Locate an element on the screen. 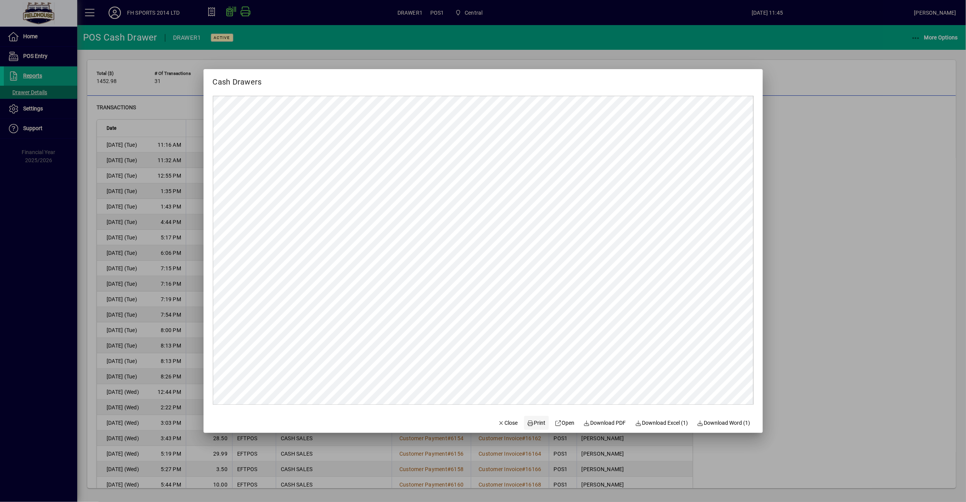 This screenshot has height=502, width=966. span: Download PDF is located at coordinates (605, 423).